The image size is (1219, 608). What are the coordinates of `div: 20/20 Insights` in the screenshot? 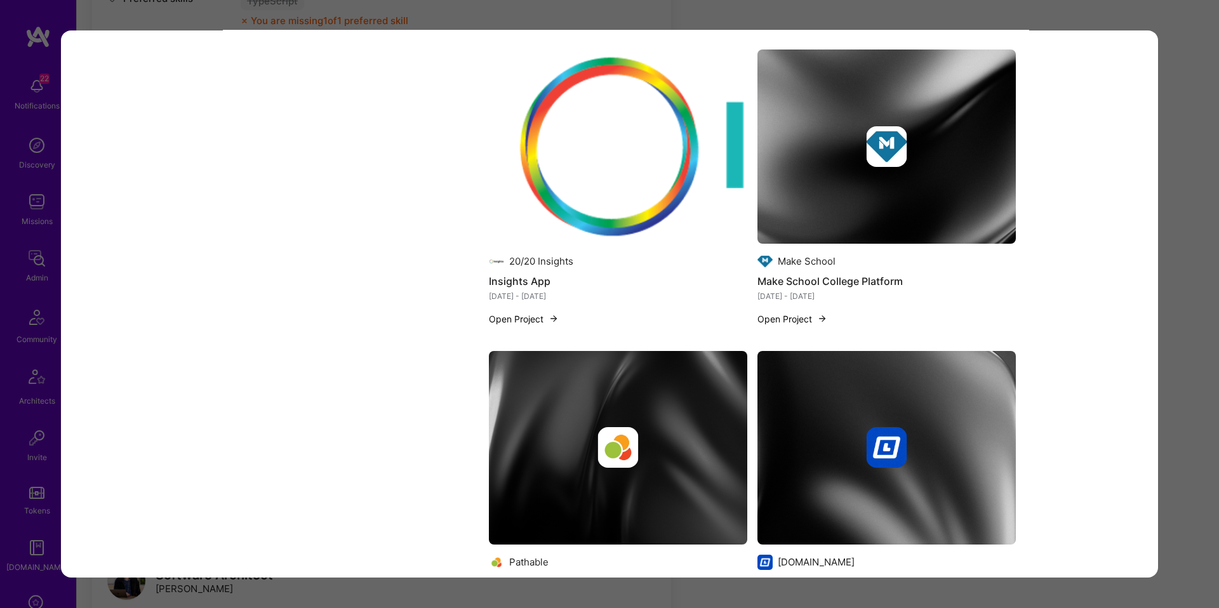 It's located at (541, 261).